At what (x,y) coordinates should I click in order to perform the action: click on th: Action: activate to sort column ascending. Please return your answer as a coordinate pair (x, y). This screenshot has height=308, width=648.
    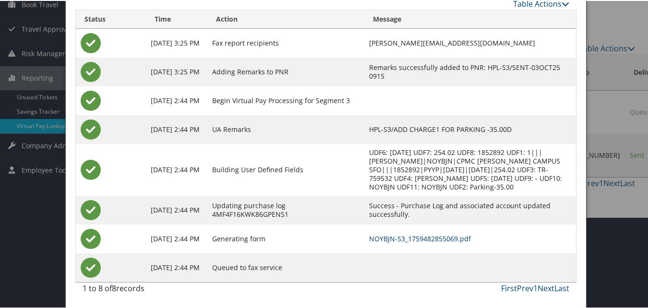
    Looking at the image, I should click on (286, 18).